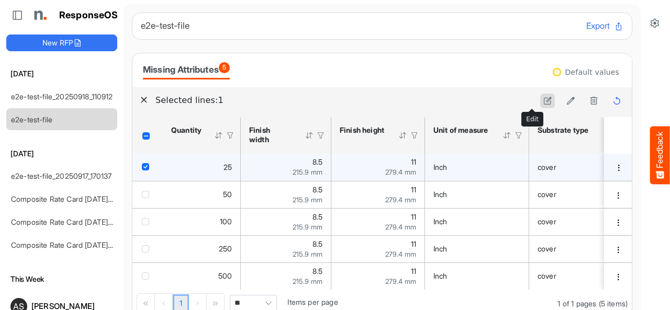  Describe the element at coordinates (359, 26) in the screenshot. I see `h6: e2e-test-file` at that location.